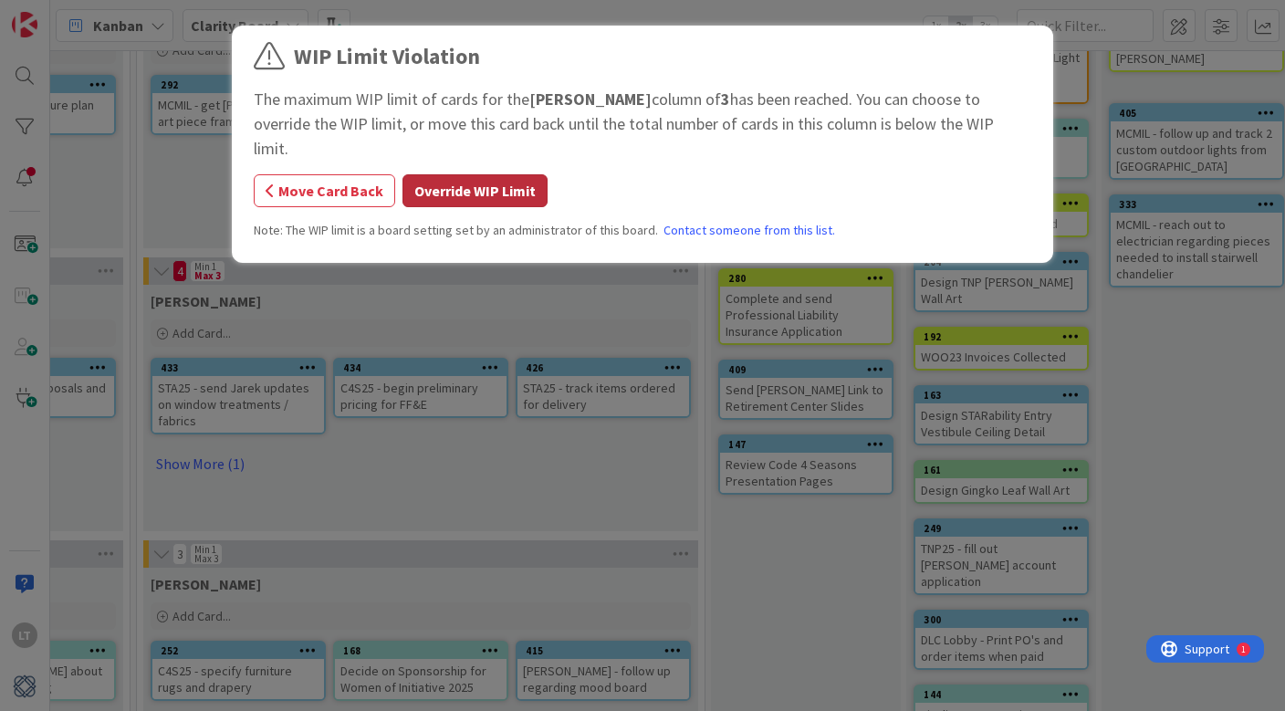 The width and height of the screenshot is (1285, 711). Describe the element at coordinates (642, 230) in the screenshot. I see `div: Note: The WIP limit is a board setting set by an administrator of this board.` at that location.